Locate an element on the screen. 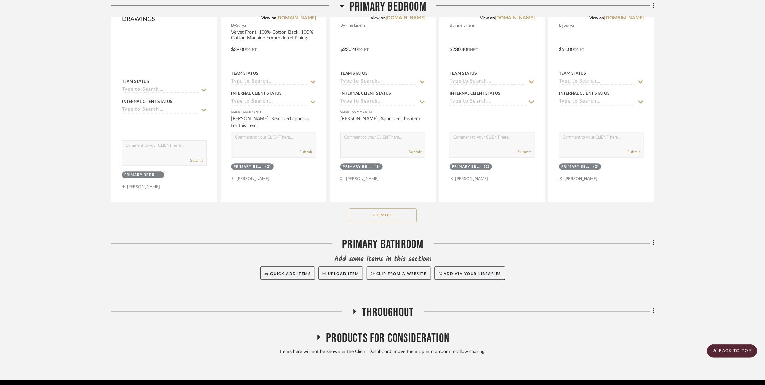 Image resolution: width=765 pixels, height=385 pixels. span: Throughout is located at coordinates (388, 312).